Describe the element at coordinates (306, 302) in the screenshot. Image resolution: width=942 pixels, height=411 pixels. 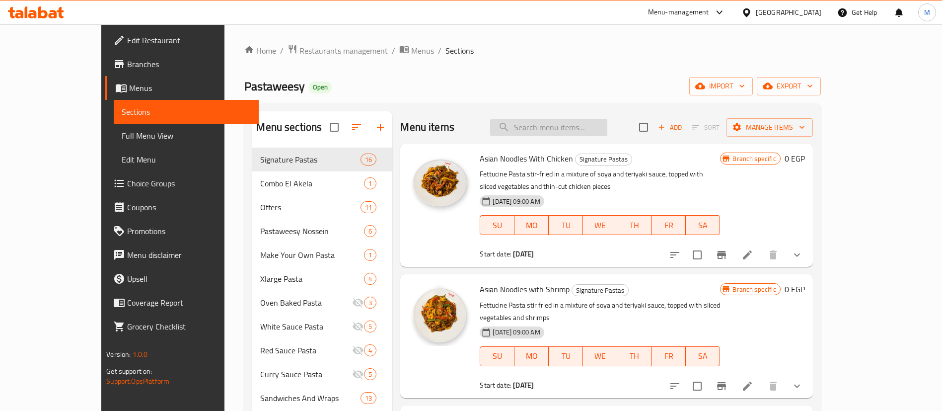
I see `span: Oven Baked Pasta` at that location.